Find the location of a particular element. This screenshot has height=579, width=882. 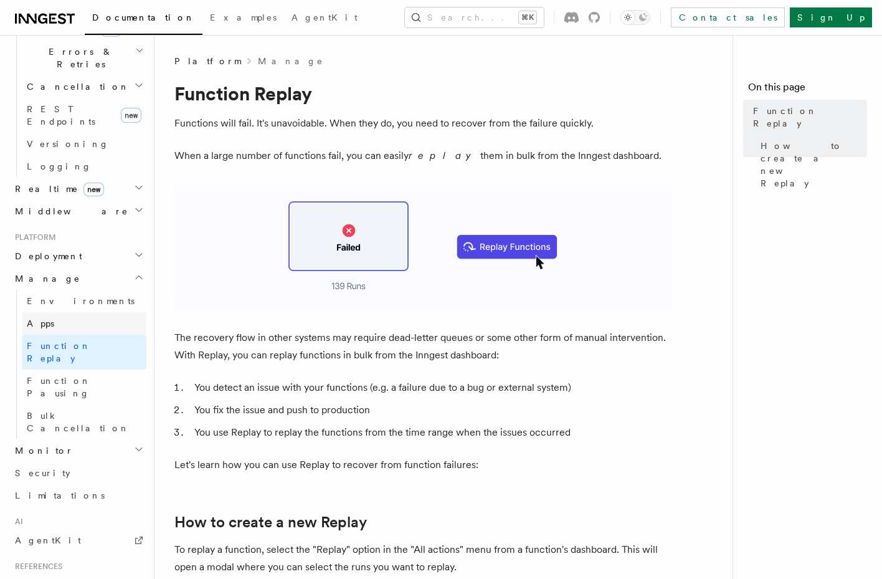

span: Apps is located at coordinates (40, 323).